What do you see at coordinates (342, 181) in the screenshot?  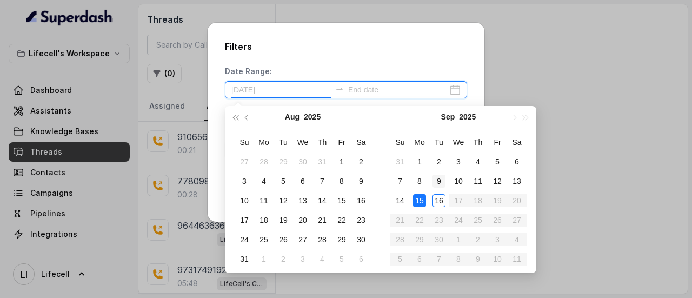 I see `td: 2025-08-08` at bounding box center [342, 181].